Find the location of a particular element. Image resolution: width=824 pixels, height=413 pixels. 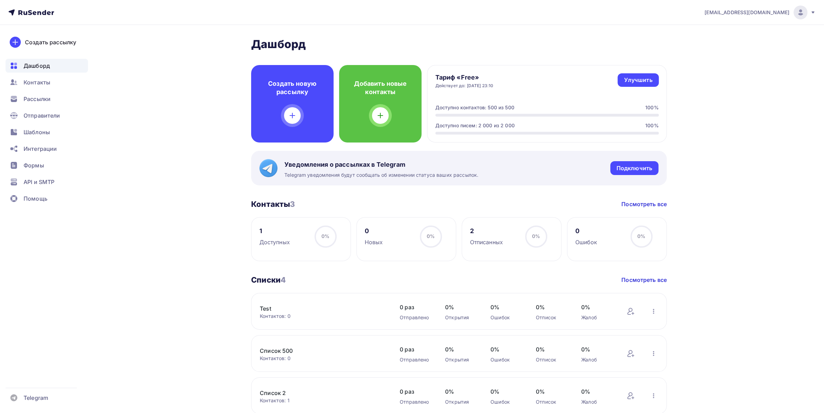

a: Шаблоны is located at coordinates (47, 132).